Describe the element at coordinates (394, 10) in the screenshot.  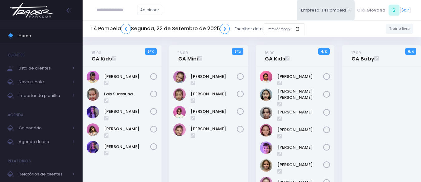
I see `span: S` at that location.